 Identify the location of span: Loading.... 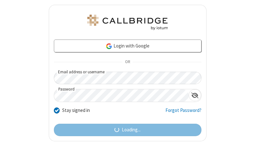
(131, 130).